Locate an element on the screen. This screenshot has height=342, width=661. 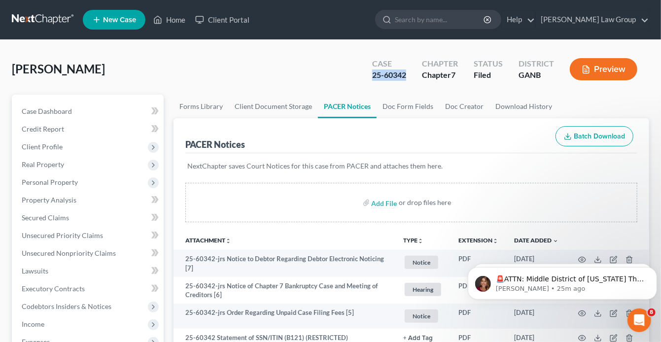
a: Case Dashboard is located at coordinates (89, 111).